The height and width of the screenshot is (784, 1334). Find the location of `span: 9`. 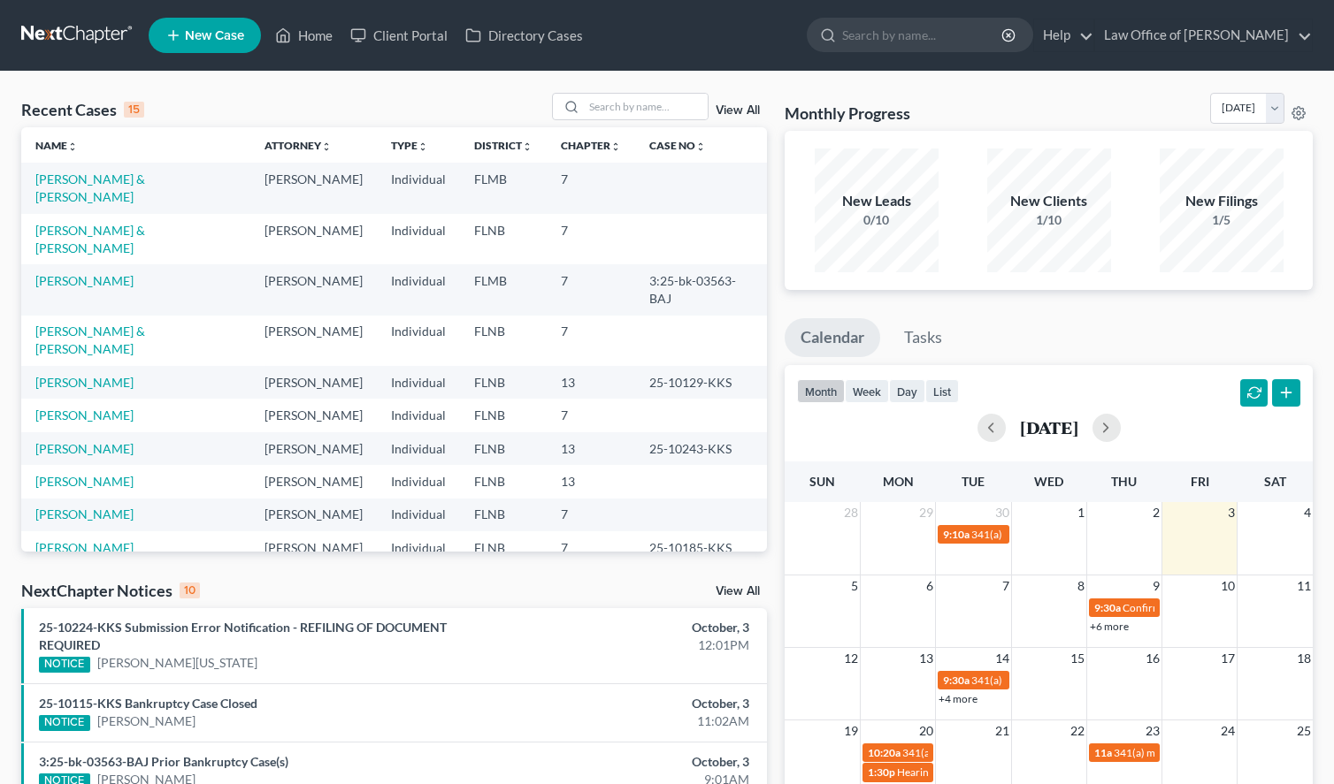

span: 9 is located at coordinates (1156, 586).